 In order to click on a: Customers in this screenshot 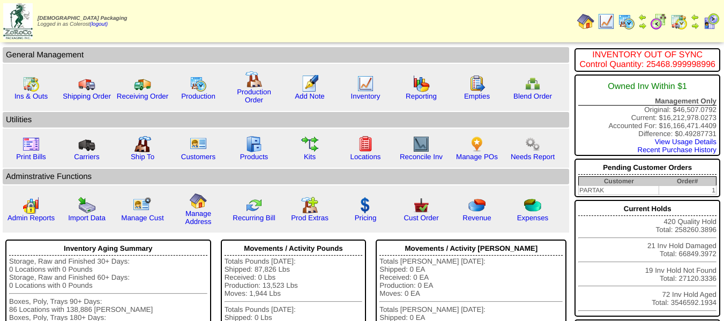, I will do `click(198, 157)`.